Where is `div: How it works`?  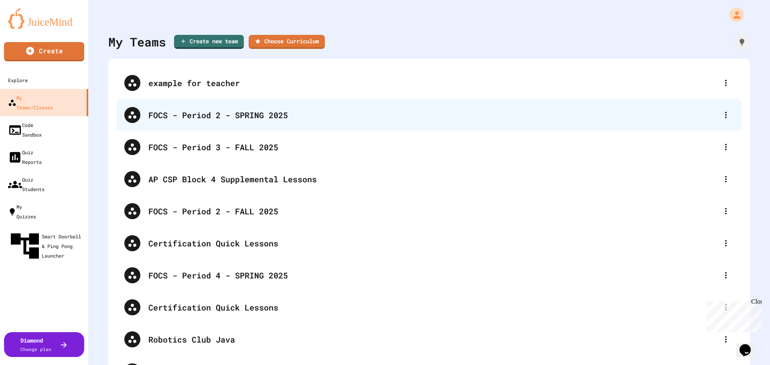
div: How it works is located at coordinates (742, 42).